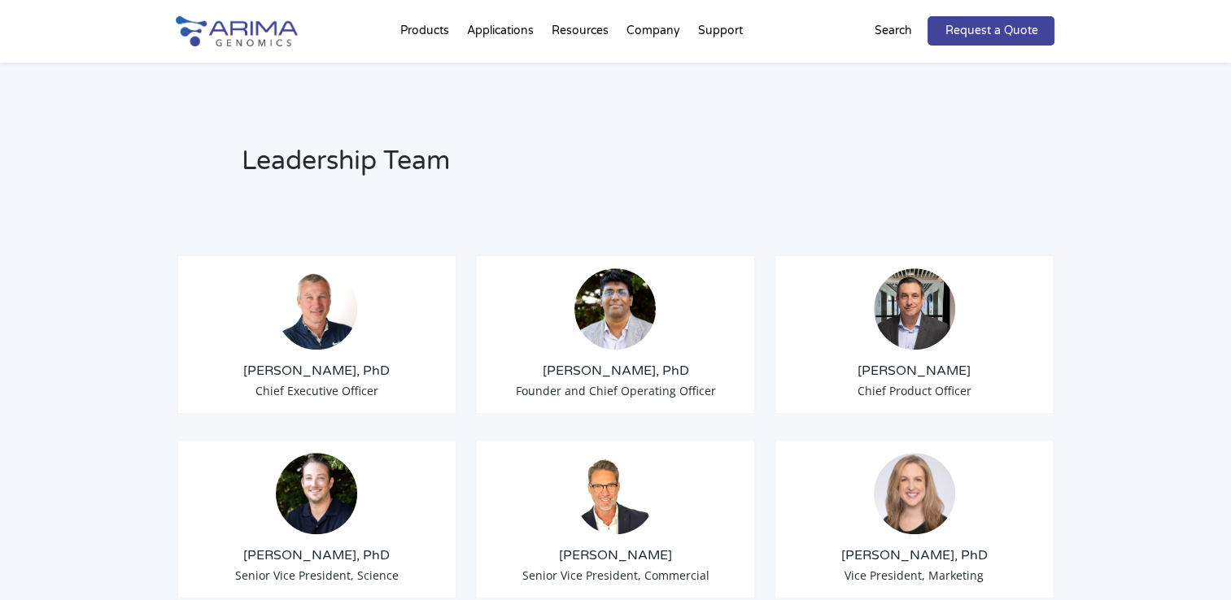 This screenshot has width=1231, height=600. Describe the element at coordinates (316, 575) in the screenshot. I see `span: Senior Vice President, Science` at that location.